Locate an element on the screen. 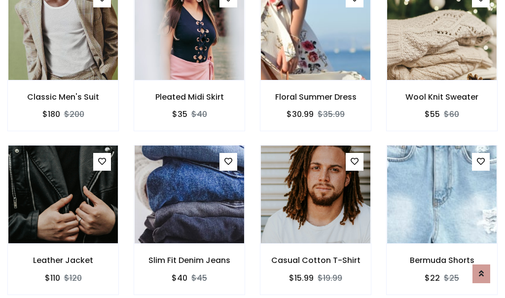 The width and height of the screenshot is (505, 298). del: $35.99 is located at coordinates (331, 114).